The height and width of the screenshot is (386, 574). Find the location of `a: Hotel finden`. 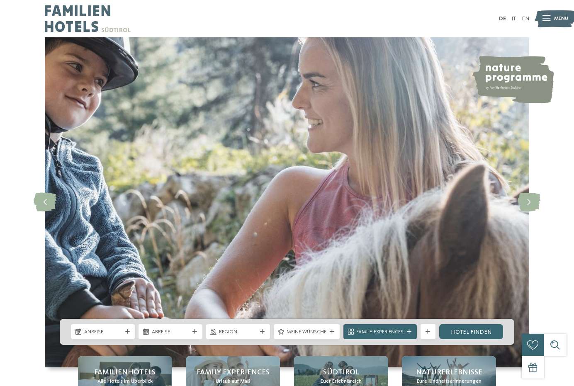

a: Hotel finden is located at coordinates (471, 332).